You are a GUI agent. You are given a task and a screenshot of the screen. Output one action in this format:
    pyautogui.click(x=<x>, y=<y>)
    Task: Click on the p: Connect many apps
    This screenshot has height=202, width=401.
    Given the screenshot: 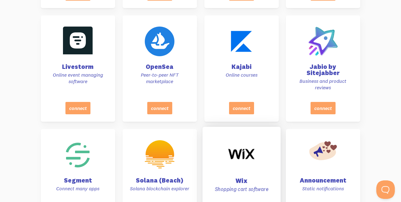 What is the action you would take?
    pyautogui.click(x=78, y=188)
    